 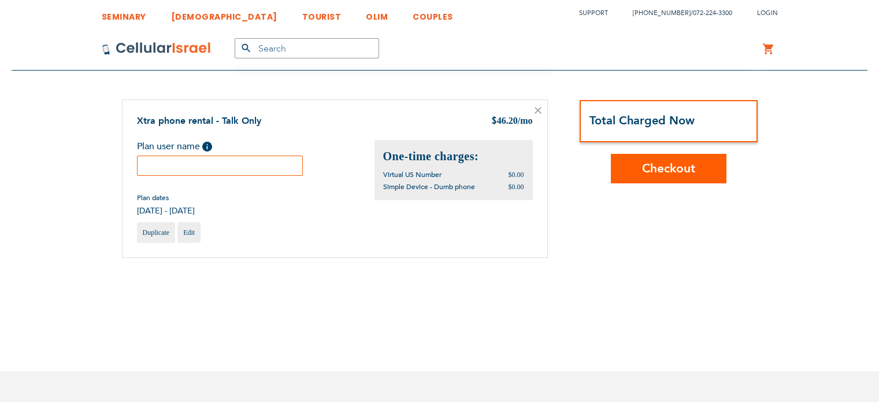 I want to click on span: Plan user name, so click(x=168, y=146).